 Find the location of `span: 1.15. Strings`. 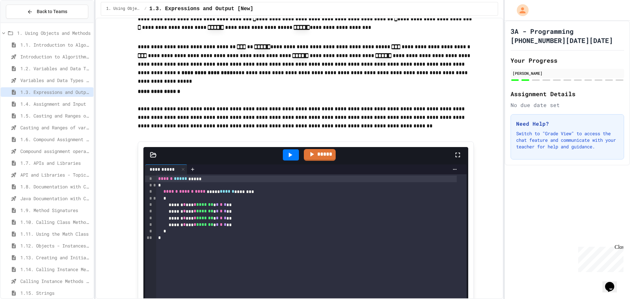

span: 1.15. Strings is located at coordinates (55, 293).